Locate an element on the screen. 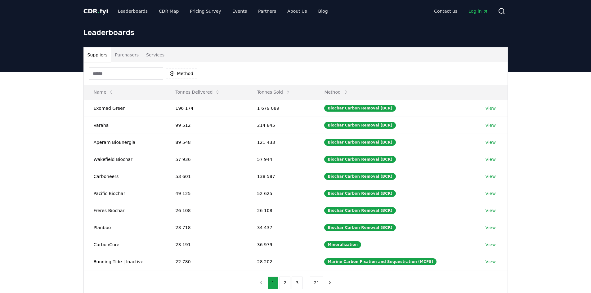 The width and height of the screenshot is (591, 293). button: Services is located at coordinates (155, 55).